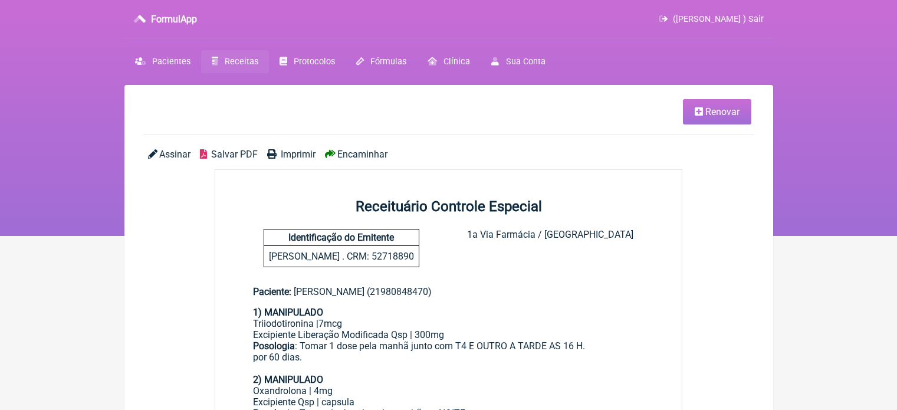  I want to click on a: Encaminhar, so click(356, 154).